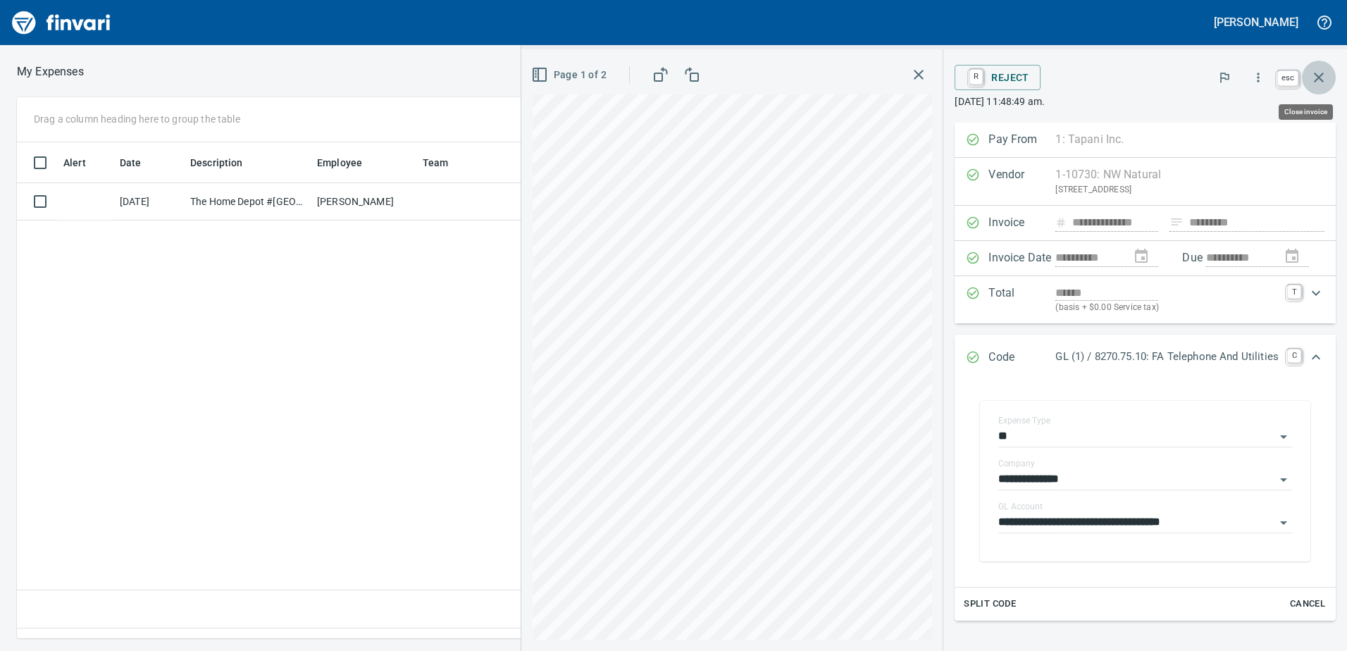 The height and width of the screenshot is (651, 1347). What do you see at coordinates (1288, 78) in the screenshot?
I see `a: esc` at bounding box center [1288, 78].